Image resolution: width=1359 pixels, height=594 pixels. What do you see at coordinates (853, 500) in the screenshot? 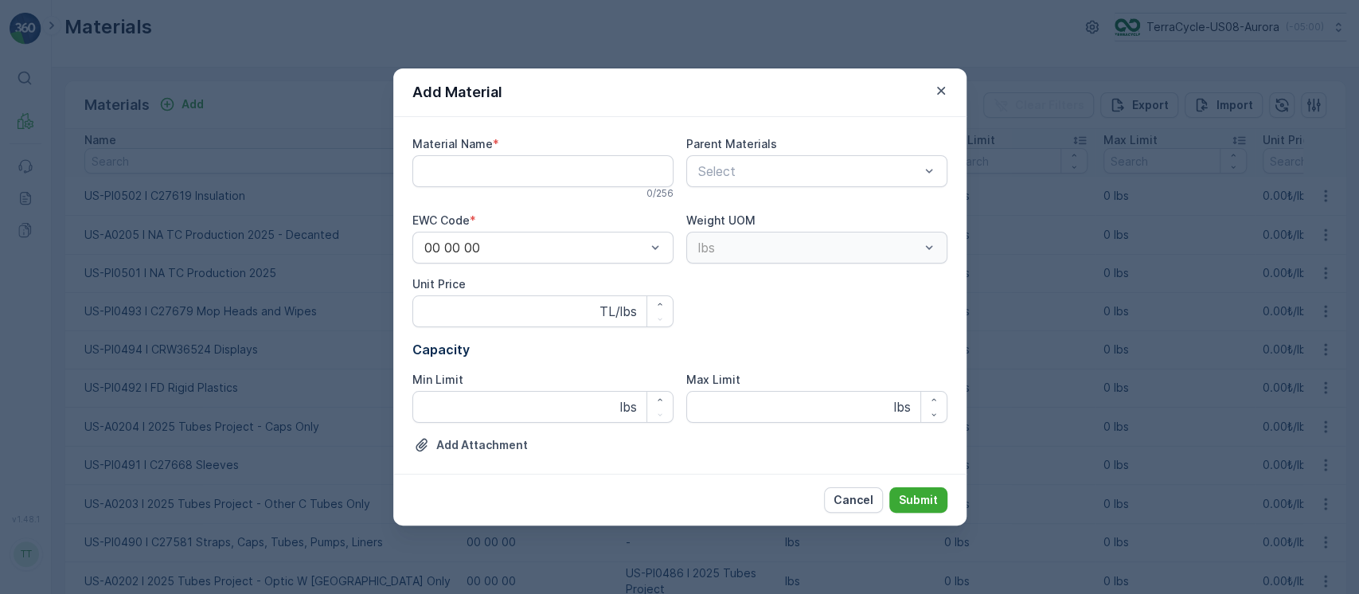
I see `button: Cancel` at bounding box center [853, 500].